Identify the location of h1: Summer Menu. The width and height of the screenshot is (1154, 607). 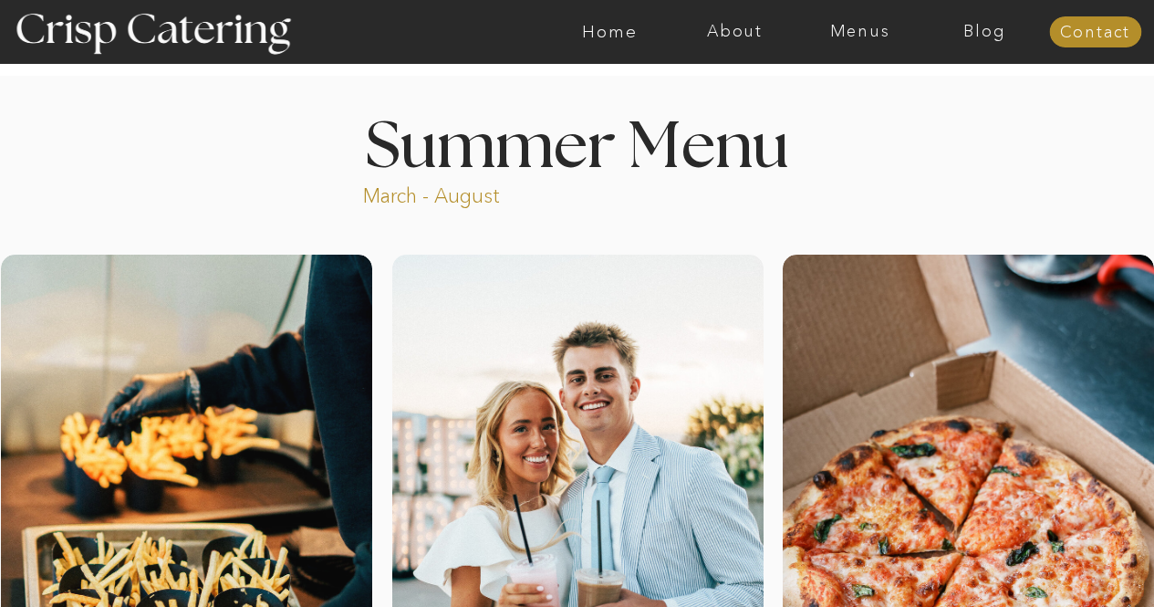
(577, 142).